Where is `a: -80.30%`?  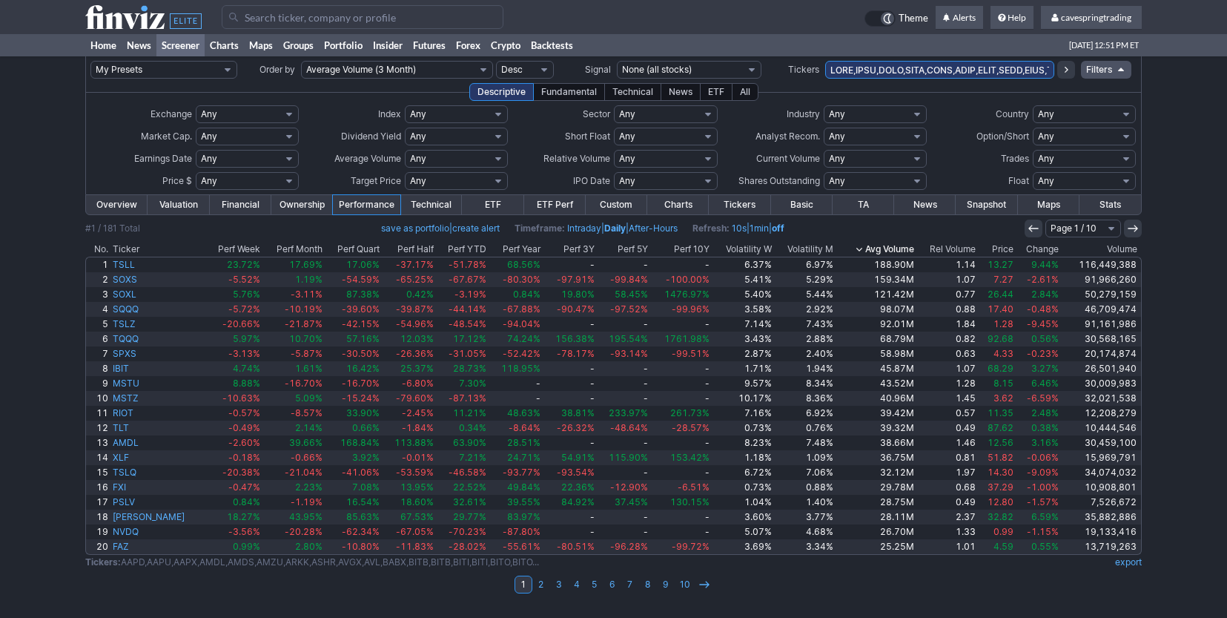
a: -80.30% is located at coordinates (515, 279).